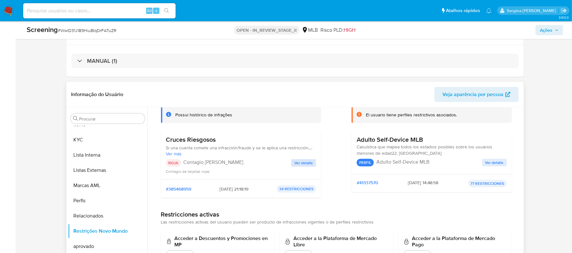  What do you see at coordinates (295, 36) in the screenshot?
I see `h1: Eventos manuais` at bounding box center [295, 36].